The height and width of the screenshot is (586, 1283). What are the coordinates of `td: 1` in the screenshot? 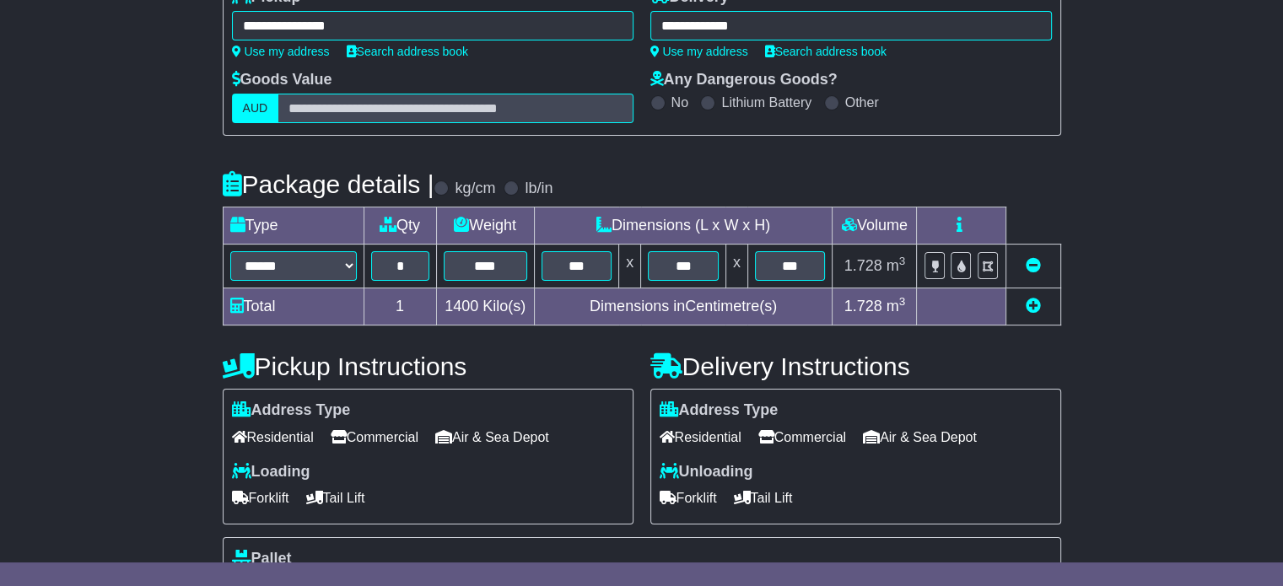 It's located at (400, 307).